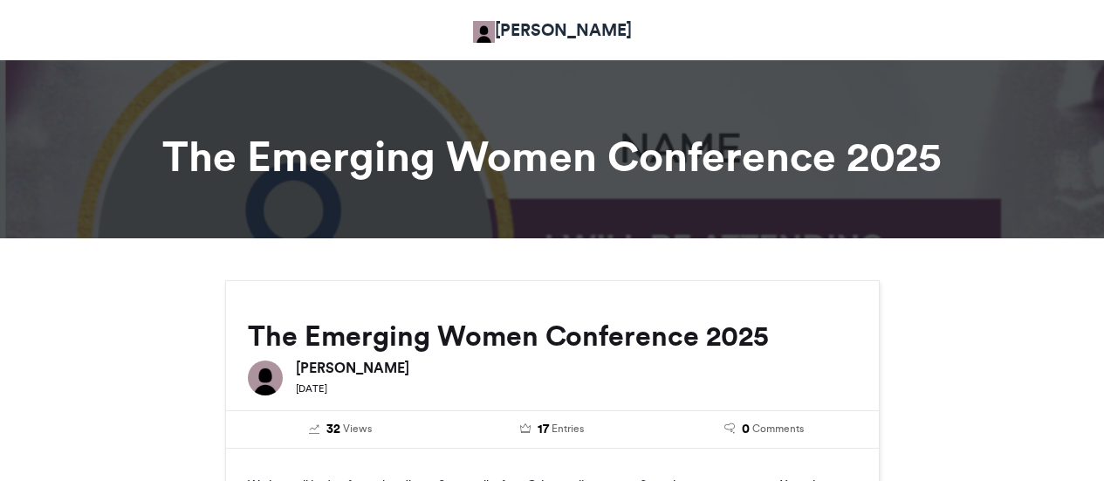 The image size is (1104, 481). Describe the element at coordinates (357, 429) in the screenshot. I see `span: Views` at that location.